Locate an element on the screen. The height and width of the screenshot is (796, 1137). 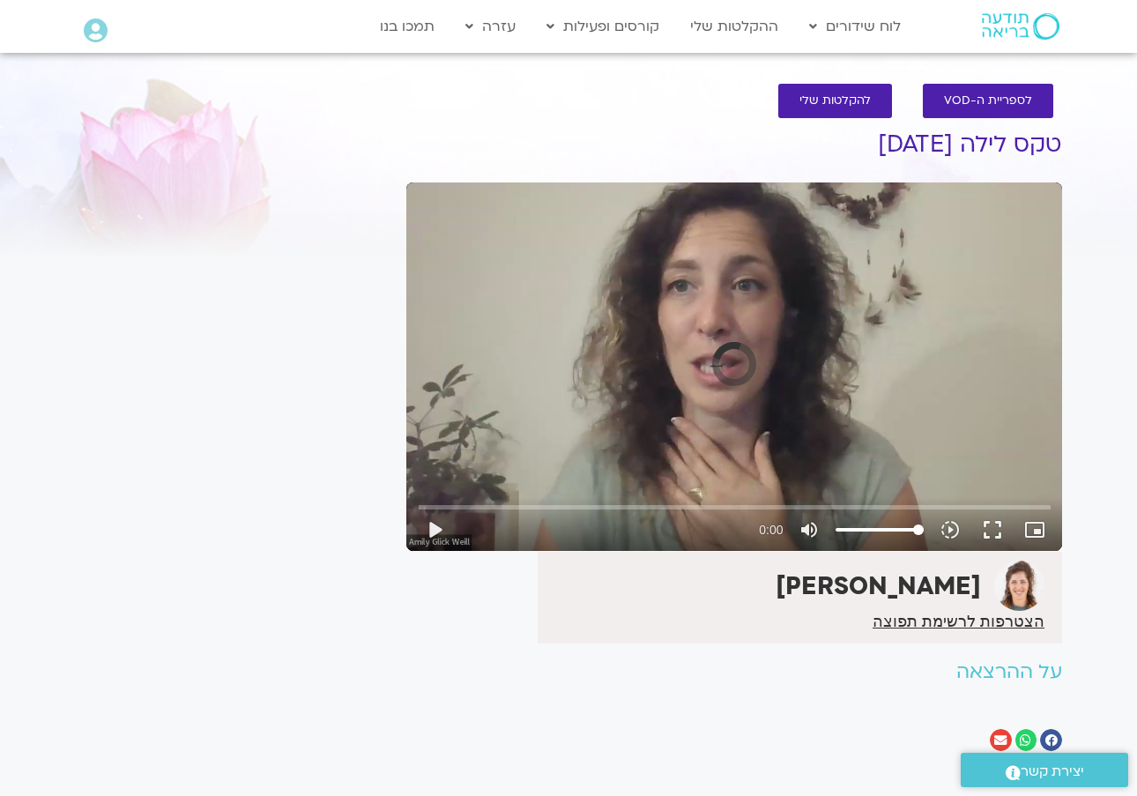
a: יצירת קשר is located at coordinates (1044, 769).